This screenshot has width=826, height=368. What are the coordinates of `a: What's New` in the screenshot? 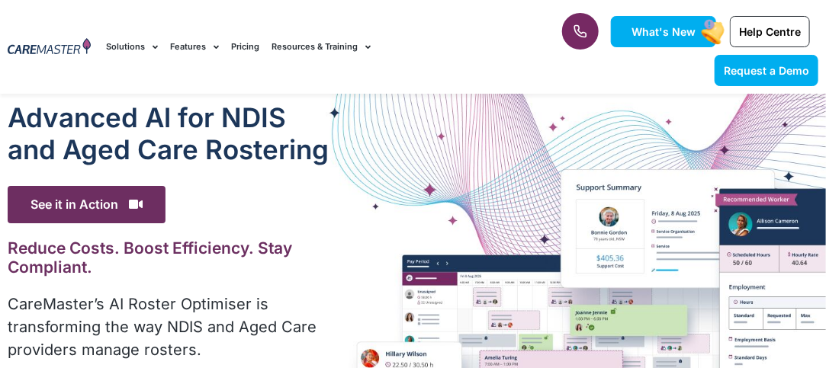 It's located at (664, 31).